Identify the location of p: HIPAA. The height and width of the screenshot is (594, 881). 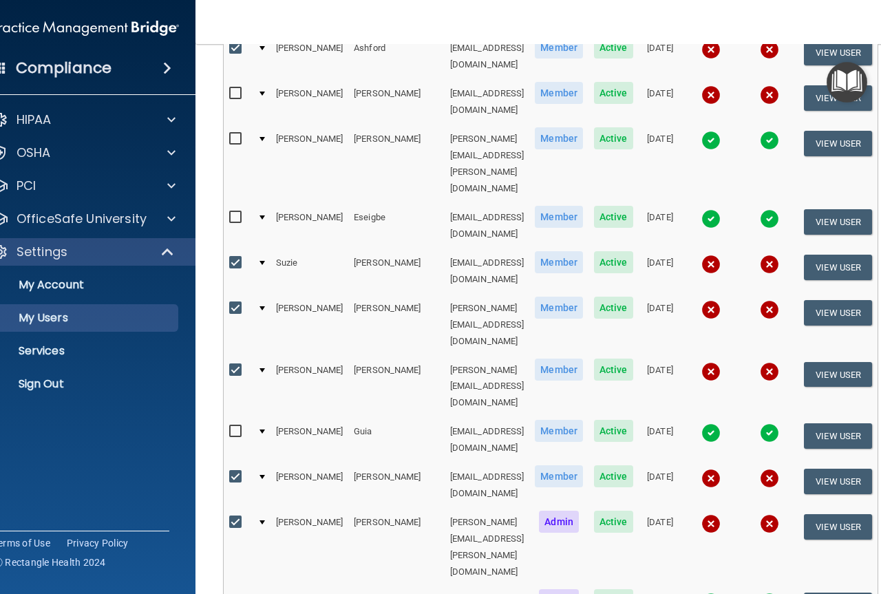
(34, 120).